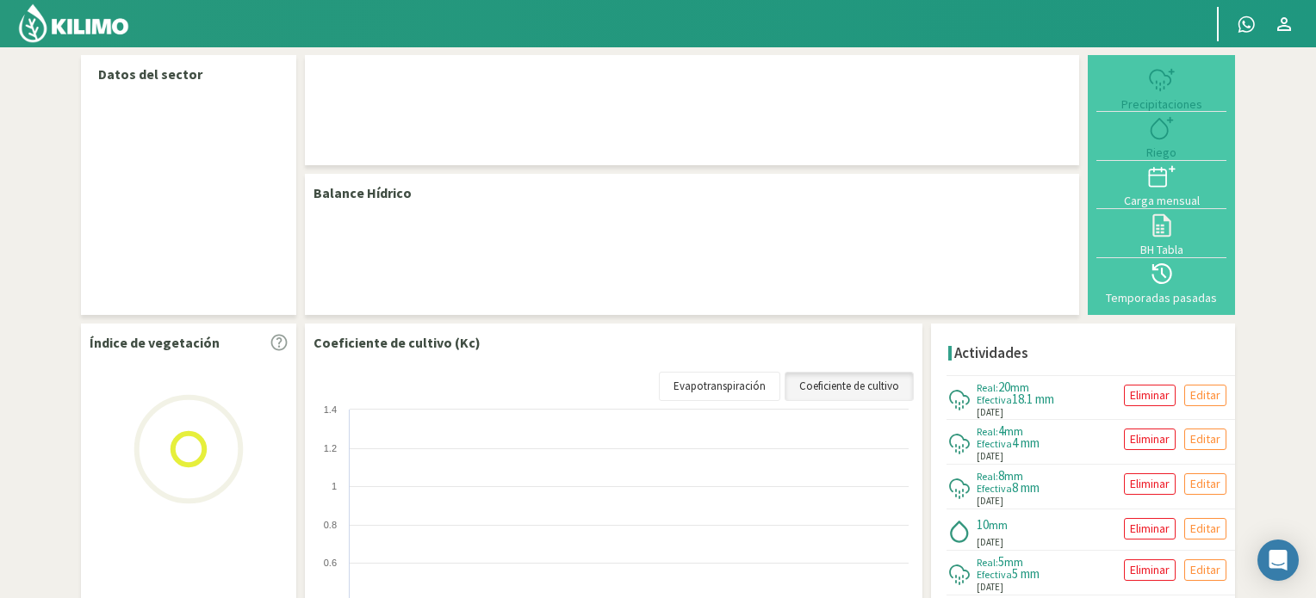 The height and width of the screenshot is (598, 1316). I want to click on text: 1.4, so click(330, 410).